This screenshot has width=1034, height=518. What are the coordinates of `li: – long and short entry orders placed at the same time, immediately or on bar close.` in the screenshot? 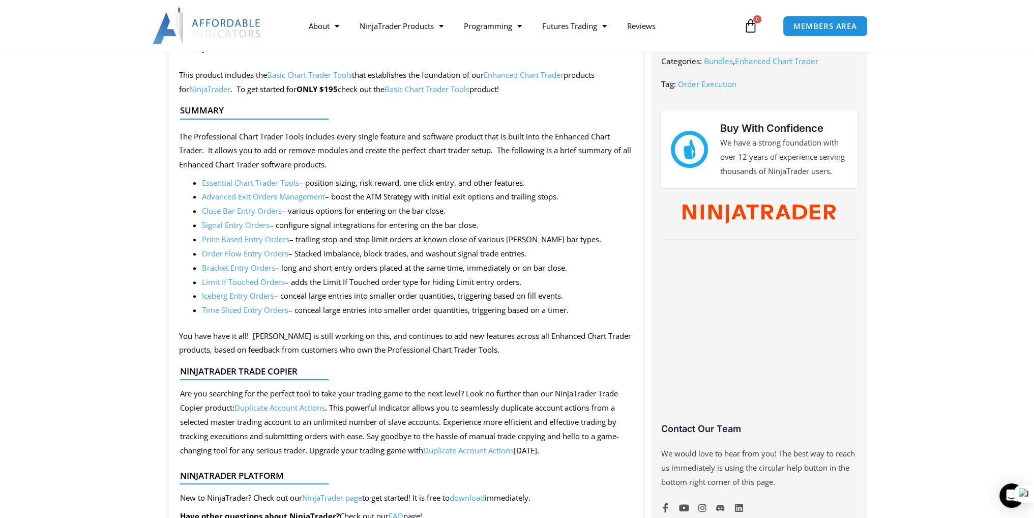 It's located at (418, 268).